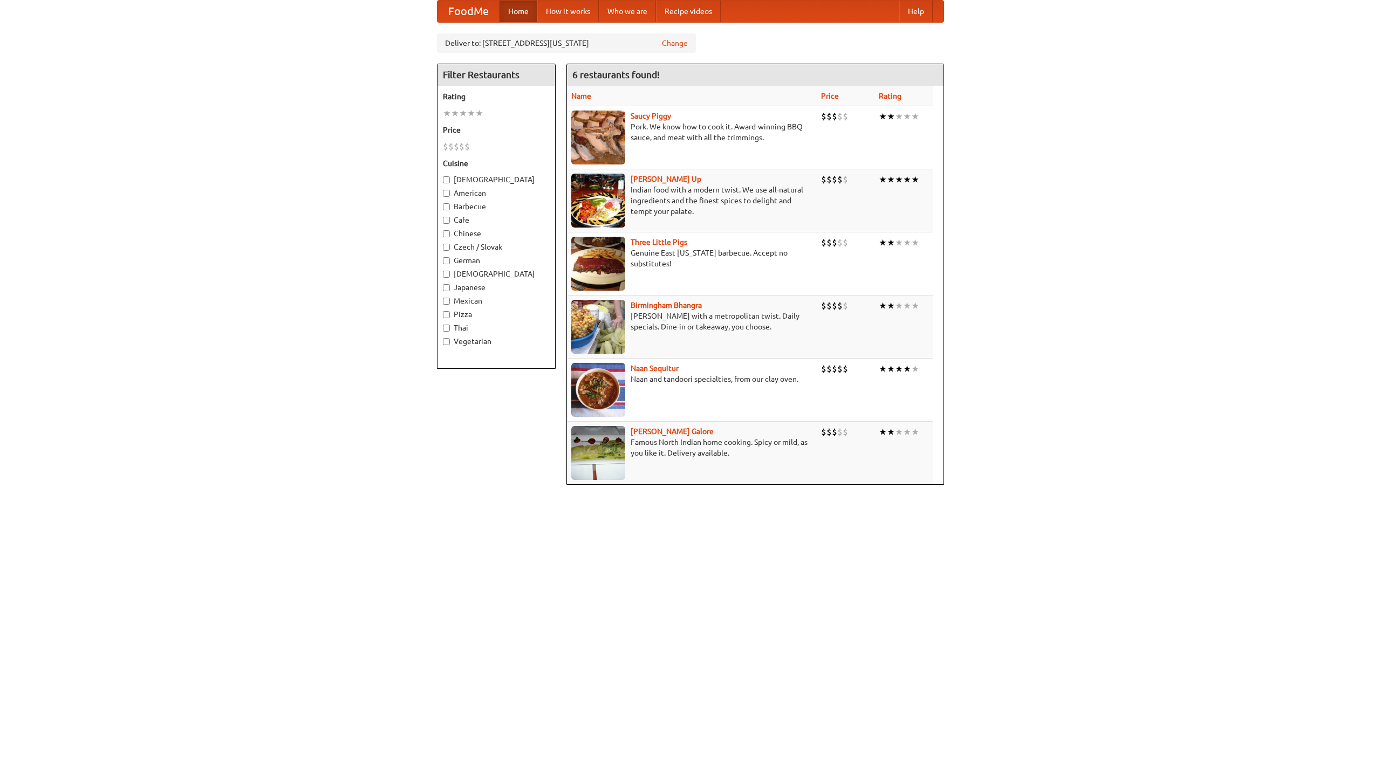 The image size is (1381, 763). I want to click on b: Three Little Pigs, so click(659, 242).